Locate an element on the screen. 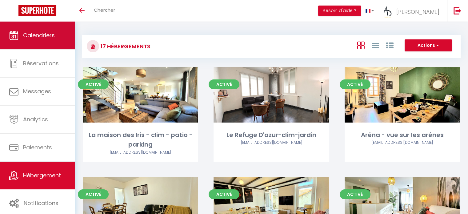  div: La maison des Iris - clim - patio - parking is located at coordinates (140, 140).